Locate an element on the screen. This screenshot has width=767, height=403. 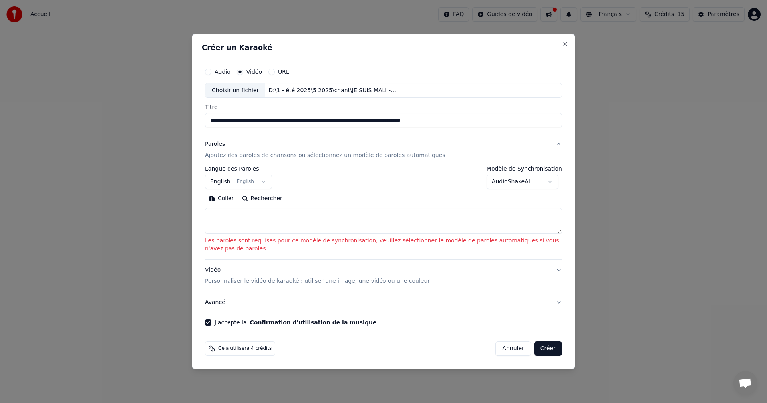
p: Ajoutez des paroles de chansons ou sélectionnez un modèle de paroles automatiques is located at coordinates (325, 156).